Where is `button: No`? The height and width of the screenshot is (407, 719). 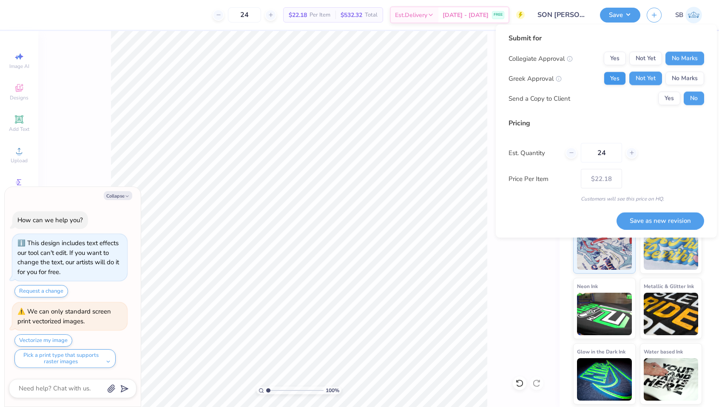 button: No is located at coordinates (694, 99).